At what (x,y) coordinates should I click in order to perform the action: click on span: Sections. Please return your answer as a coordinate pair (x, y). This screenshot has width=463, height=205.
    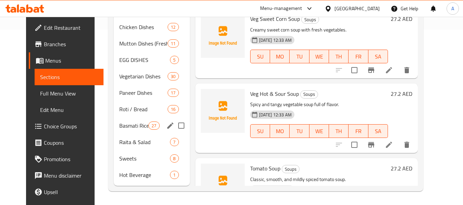
    Looking at the image, I should click on (69, 77).